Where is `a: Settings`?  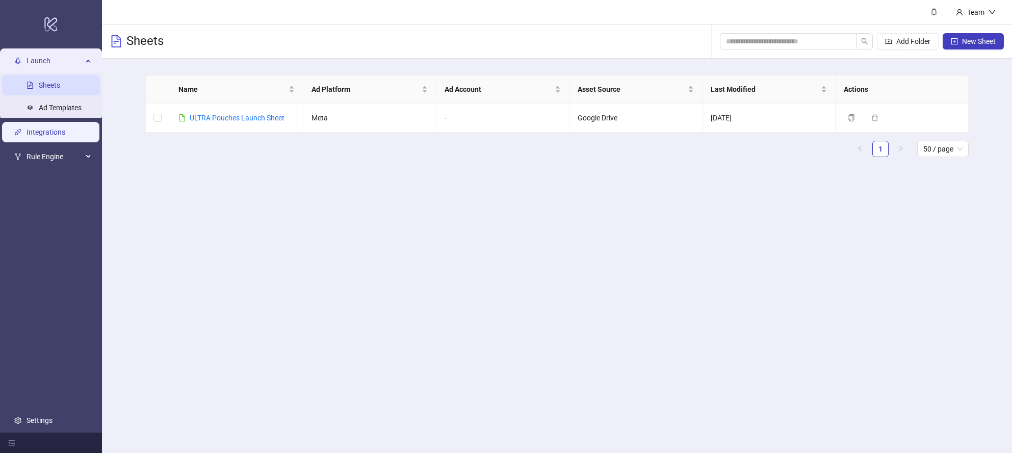 a: Settings is located at coordinates (39, 420).